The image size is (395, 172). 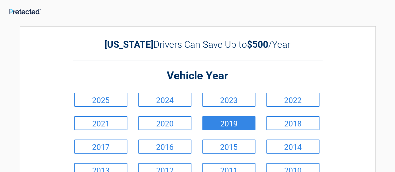 I want to click on a: 2025, so click(x=101, y=100).